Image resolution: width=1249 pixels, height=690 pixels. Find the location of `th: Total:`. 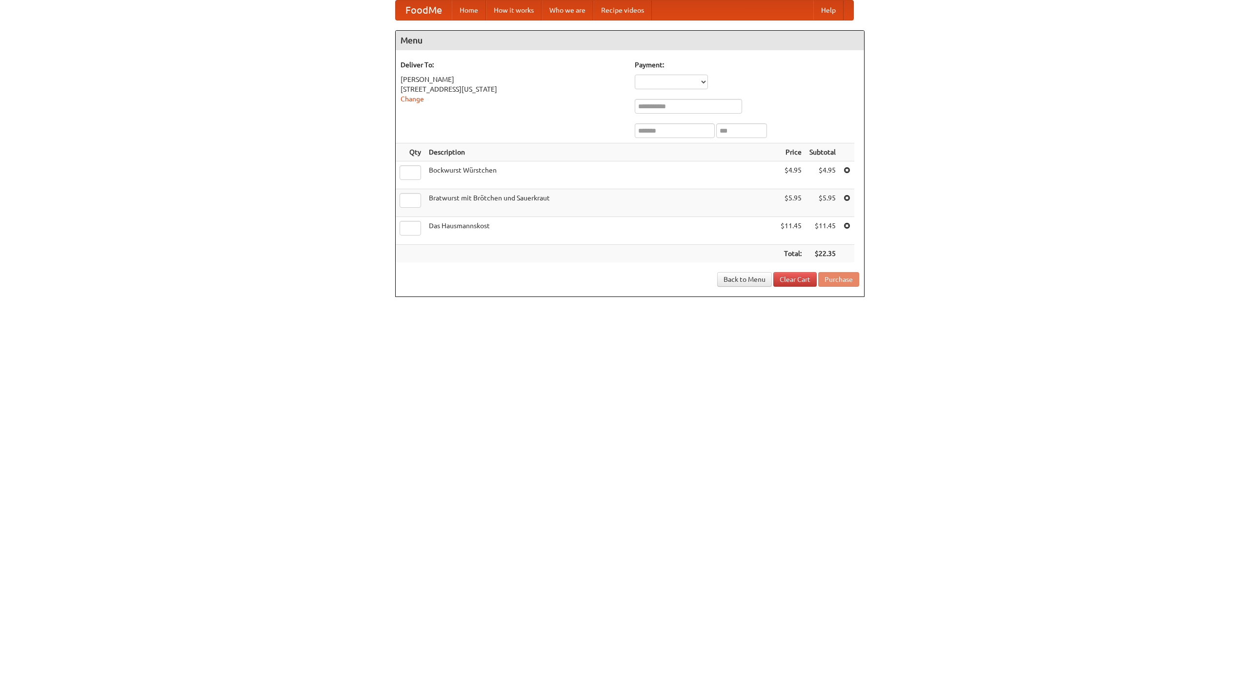

th: Total: is located at coordinates (791, 254).